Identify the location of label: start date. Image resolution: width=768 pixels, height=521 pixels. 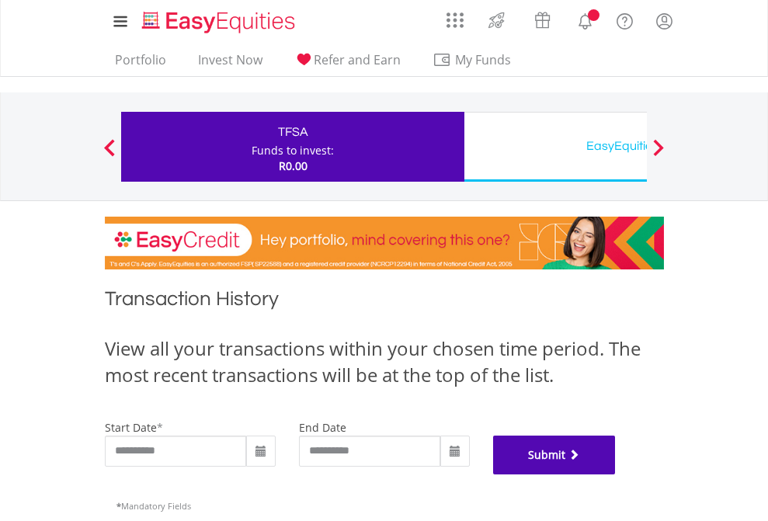
(130, 427).